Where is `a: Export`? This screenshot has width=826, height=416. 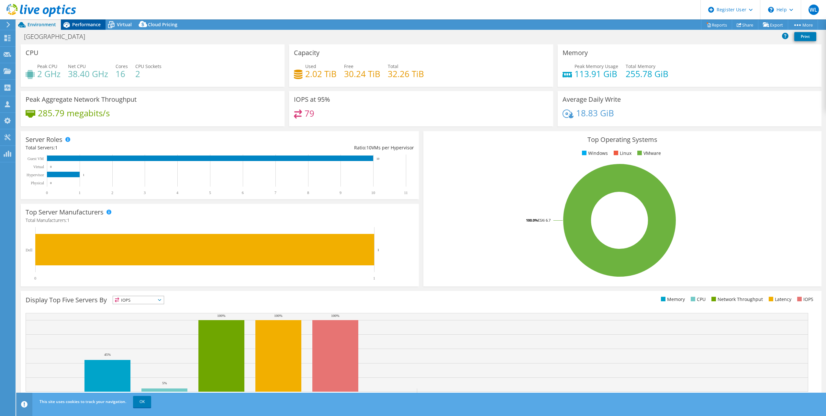 a: Export is located at coordinates (773, 25).